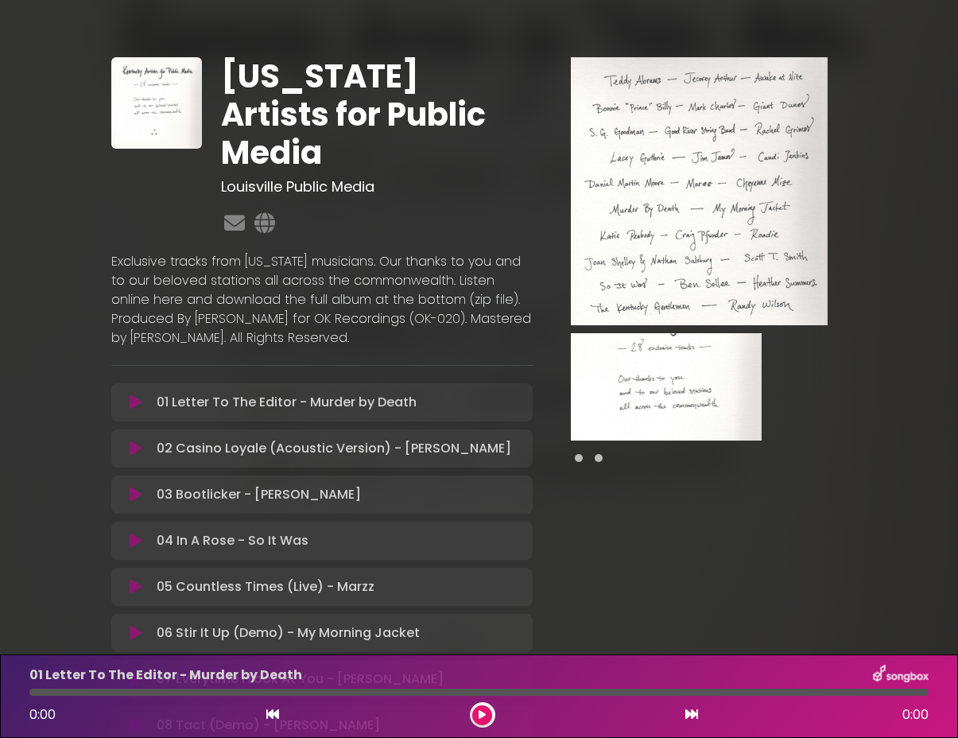 The width and height of the screenshot is (958, 738). I want to click on img: Main Media, so click(700, 191).